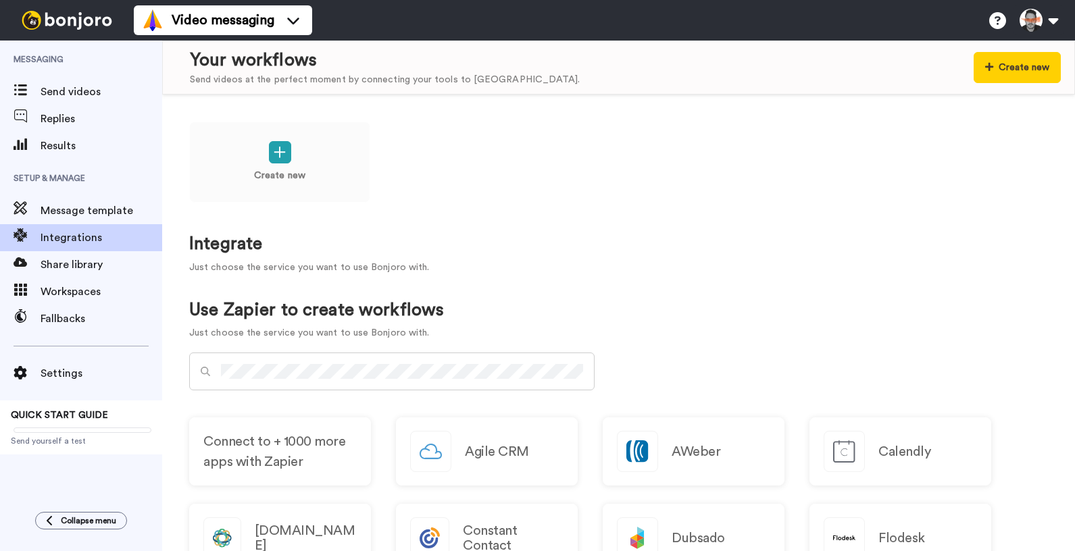 The width and height of the screenshot is (1075, 551). I want to click on h2: Agile CRM, so click(497, 452).